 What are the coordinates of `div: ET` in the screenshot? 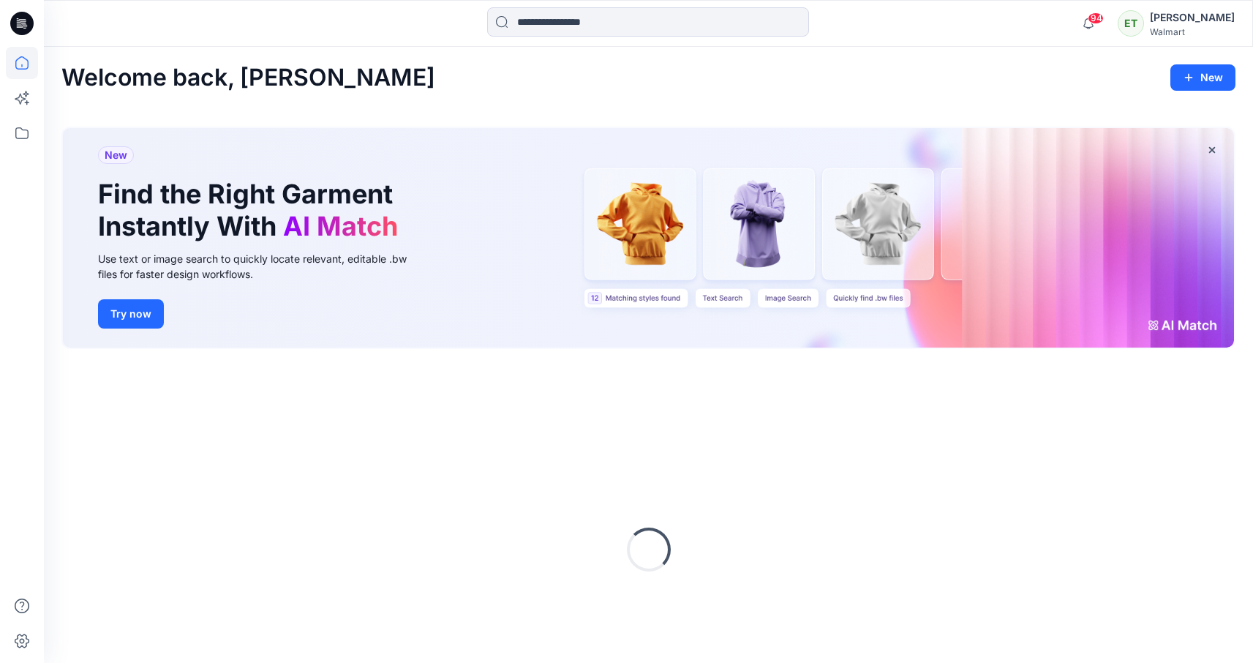 It's located at (1131, 23).